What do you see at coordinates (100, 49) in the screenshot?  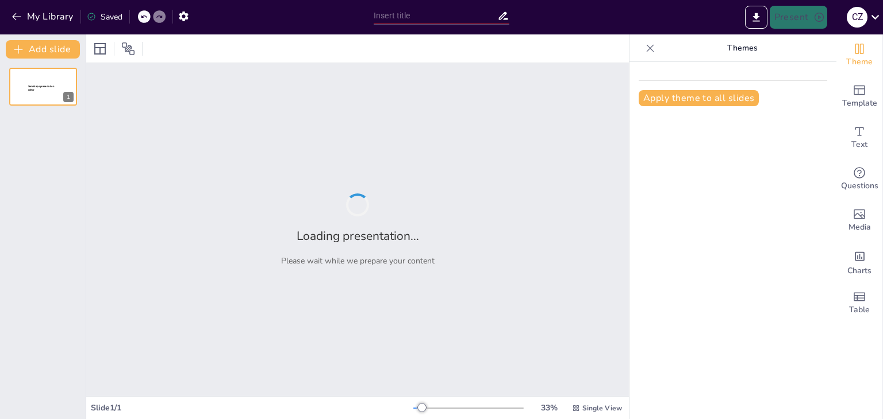 I see `div: Layout` at bounding box center [100, 49].